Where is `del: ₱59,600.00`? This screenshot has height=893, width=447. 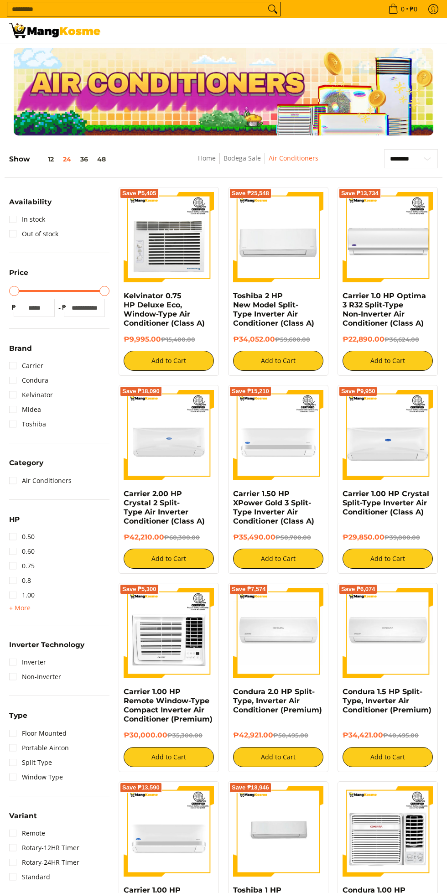
del: ₱59,600.00 is located at coordinates (292, 339).